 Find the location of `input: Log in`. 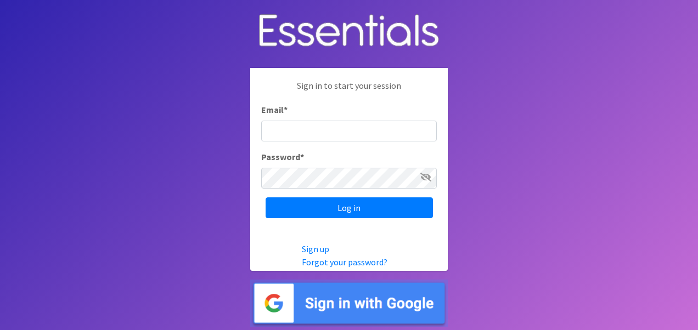

input: Log in is located at coordinates (349, 208).